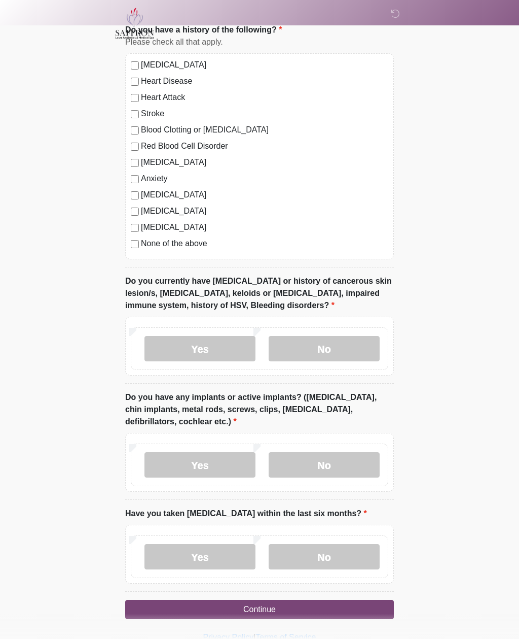 The image size is (519, 639). What do you see at coordinates (260, 609) in the screenshot?
I see `button: Continue` at bounding box center [260, 609].